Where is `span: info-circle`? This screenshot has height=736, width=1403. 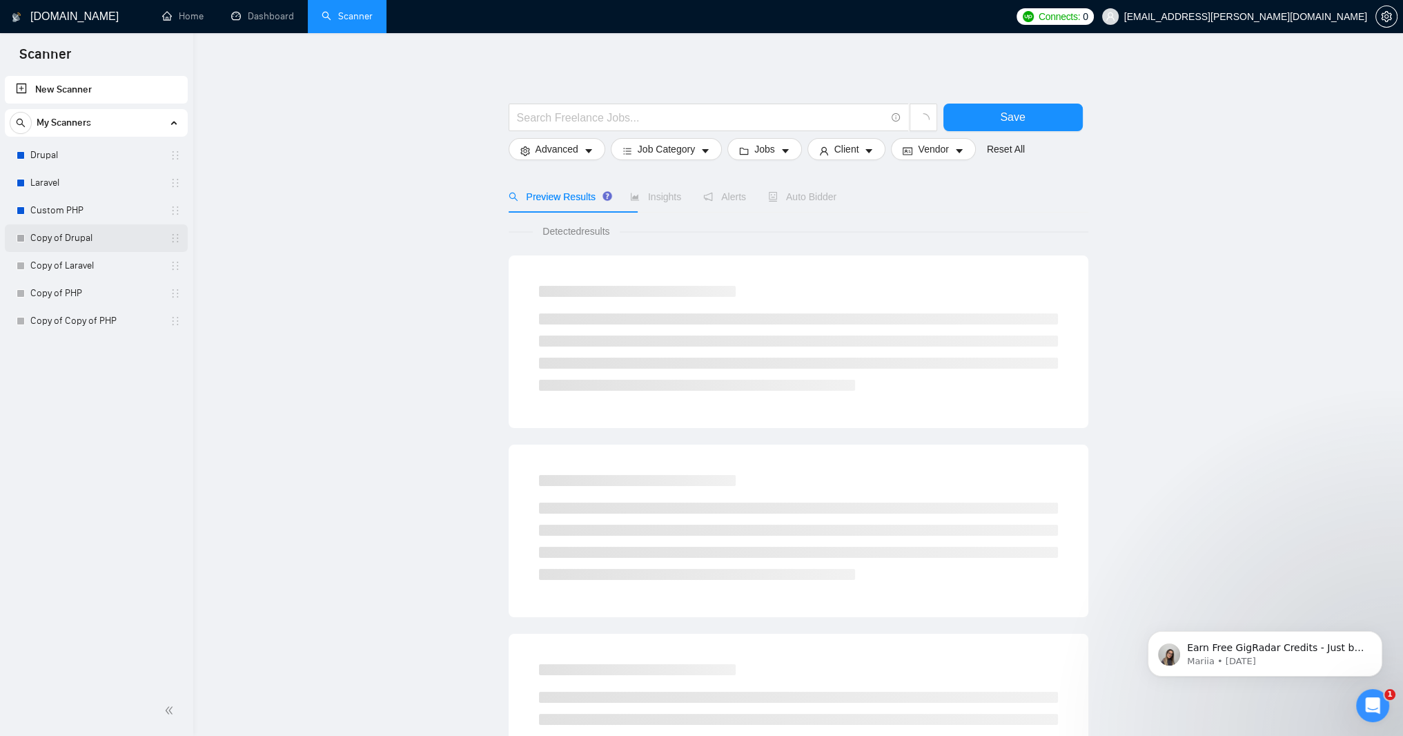 span: info-circle is located at coordinates (896, 117).